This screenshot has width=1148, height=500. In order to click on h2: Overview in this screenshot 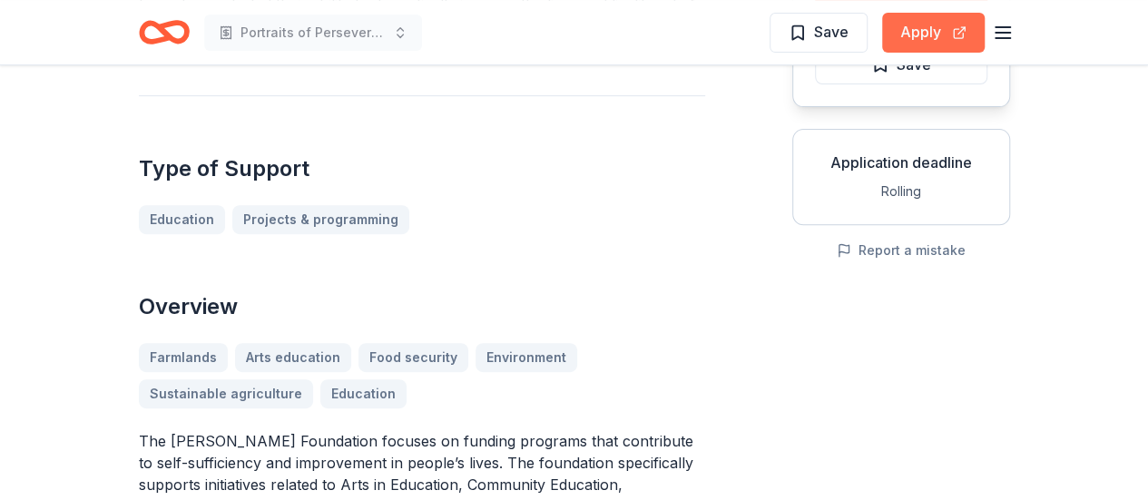, I will do `click(422, 307)`.